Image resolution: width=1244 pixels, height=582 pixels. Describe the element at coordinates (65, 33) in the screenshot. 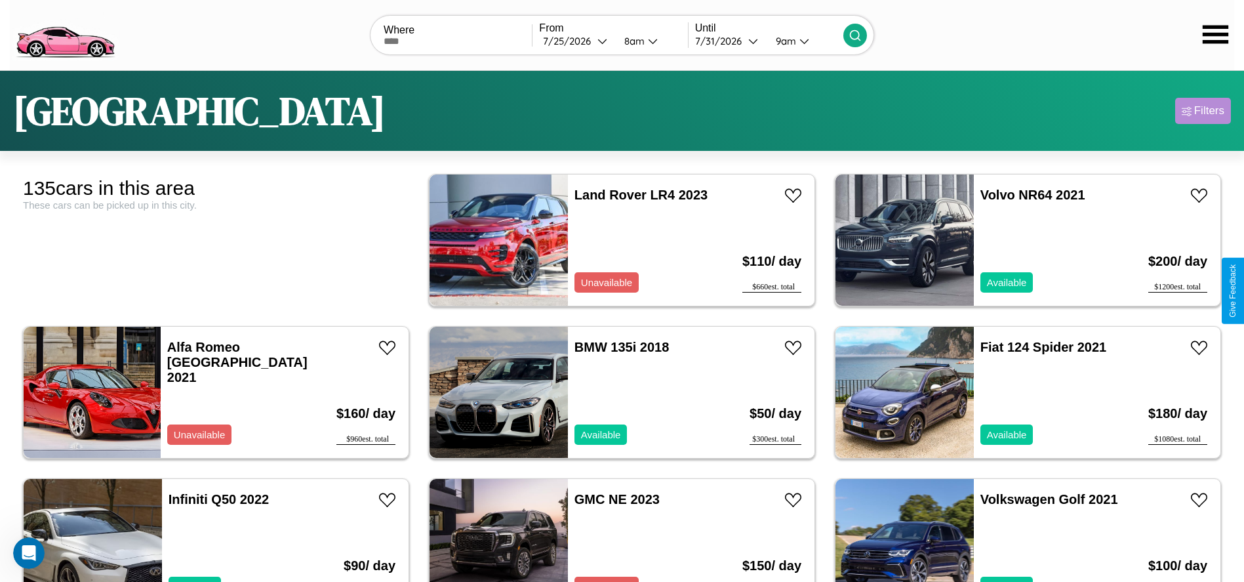

I see `img: logo` at that location.